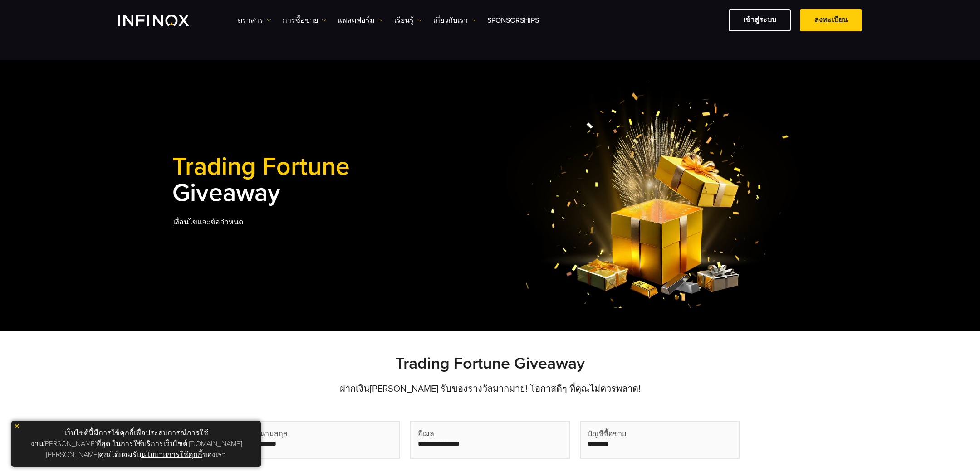 Image resolution: width=980 pixels, height=476 pixels. What do you see at coordinates (254, 20) in the screenshot?
I see `a: ตราสาร` at bounding box center [254, 20].